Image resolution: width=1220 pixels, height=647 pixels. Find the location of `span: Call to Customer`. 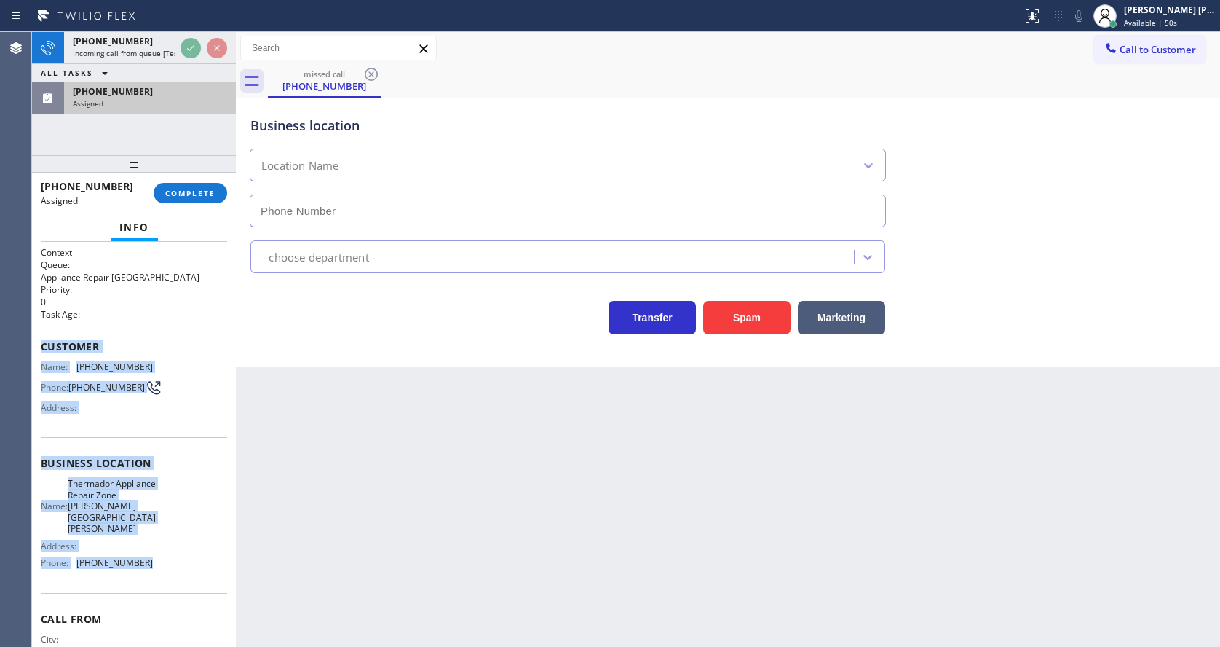

span: Call to Customer is located at coordinates (1158, 50).